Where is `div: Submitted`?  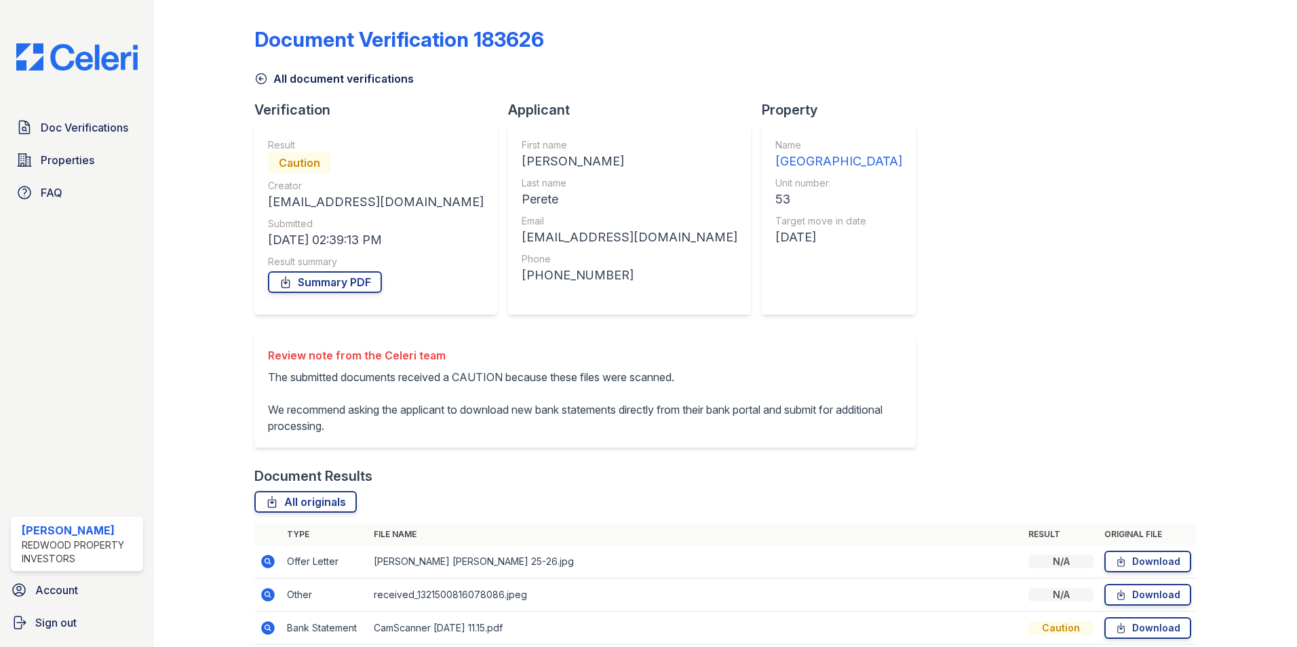
div: Submitted is located at coordinates (376, 224).